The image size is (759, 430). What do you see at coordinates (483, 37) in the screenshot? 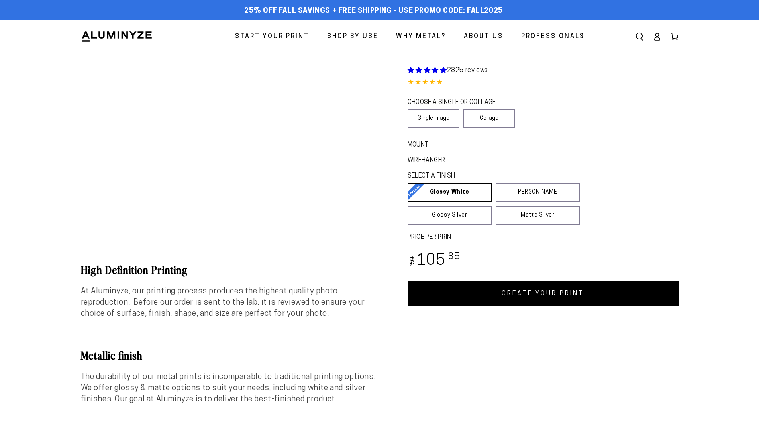
I see `span: About Us` at bounding box center [483, 37].